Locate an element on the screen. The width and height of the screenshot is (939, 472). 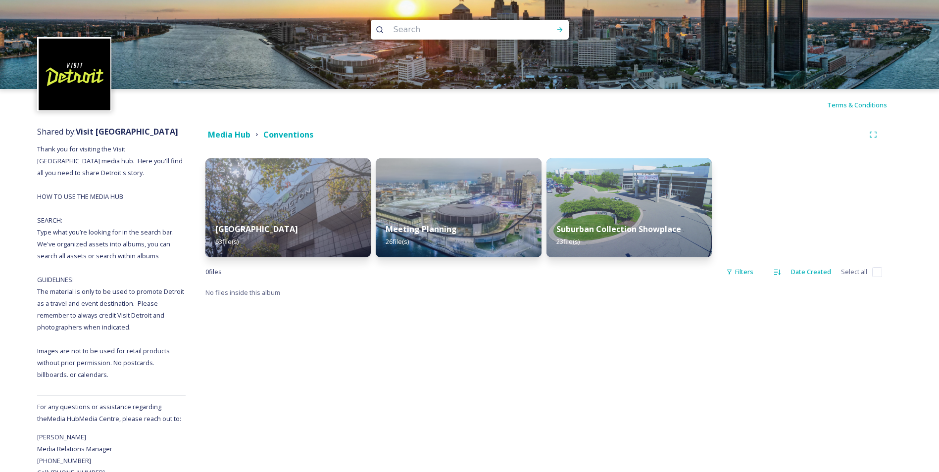
span: Terms & Conditions is located at coordinates (857, 105).